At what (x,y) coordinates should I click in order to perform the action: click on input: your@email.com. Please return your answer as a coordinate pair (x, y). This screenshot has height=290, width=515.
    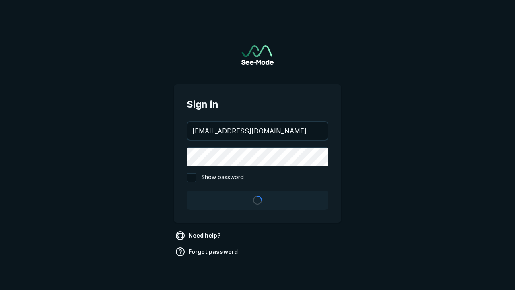
    Looking at the image, I should click on (258, 131).